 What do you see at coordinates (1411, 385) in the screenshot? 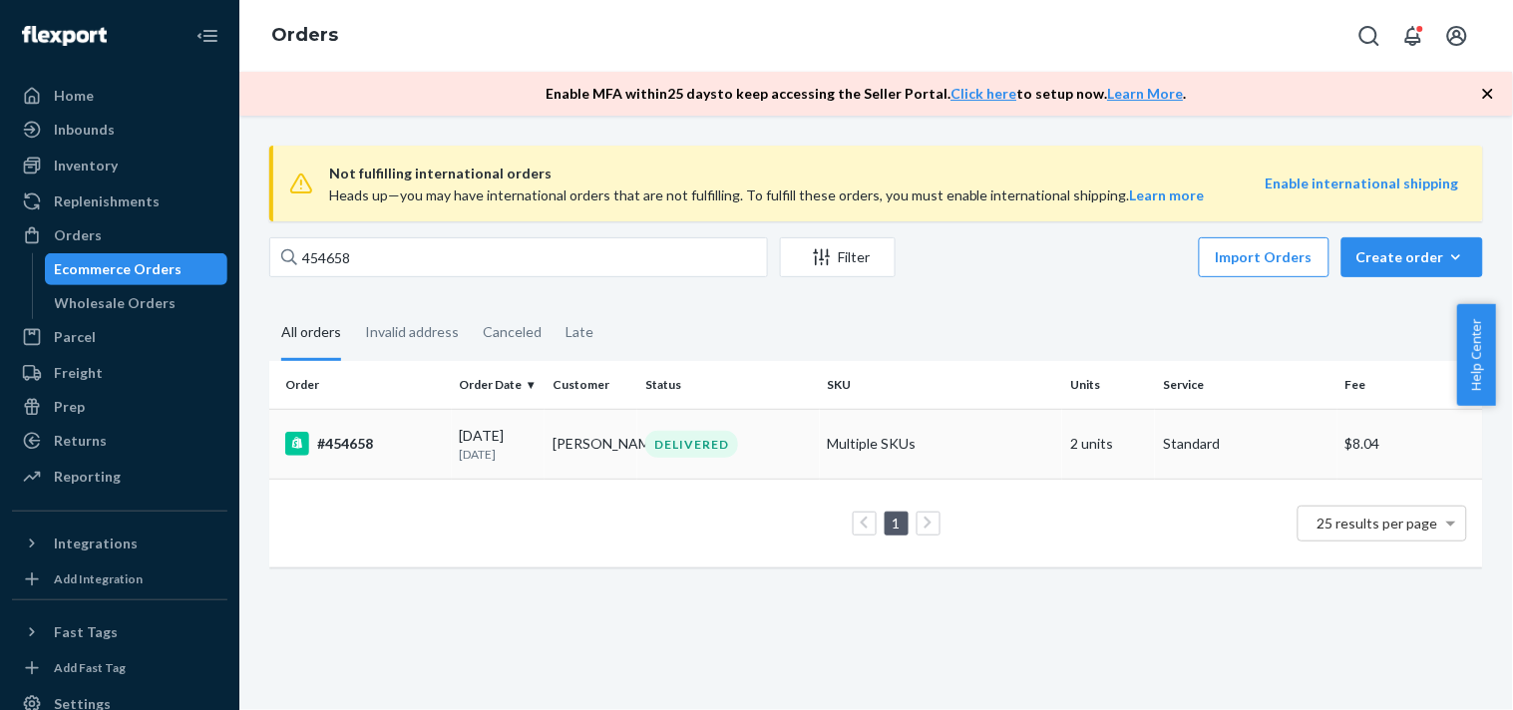
I see `th: Fee` at bounding box center [1411, 385].